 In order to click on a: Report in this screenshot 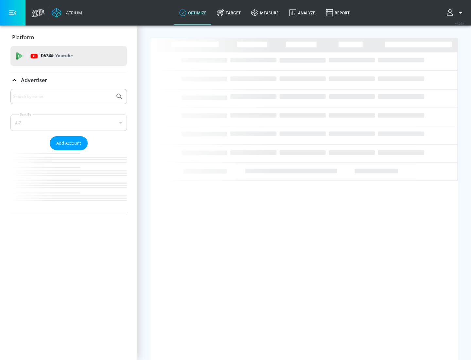, I will do `click(338, 13)`.